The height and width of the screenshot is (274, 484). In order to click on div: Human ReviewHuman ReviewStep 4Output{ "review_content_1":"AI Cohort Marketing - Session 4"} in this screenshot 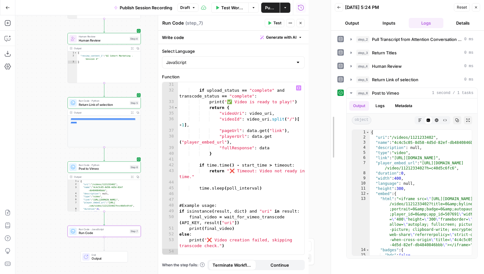, I will do `click(104, 58)`.